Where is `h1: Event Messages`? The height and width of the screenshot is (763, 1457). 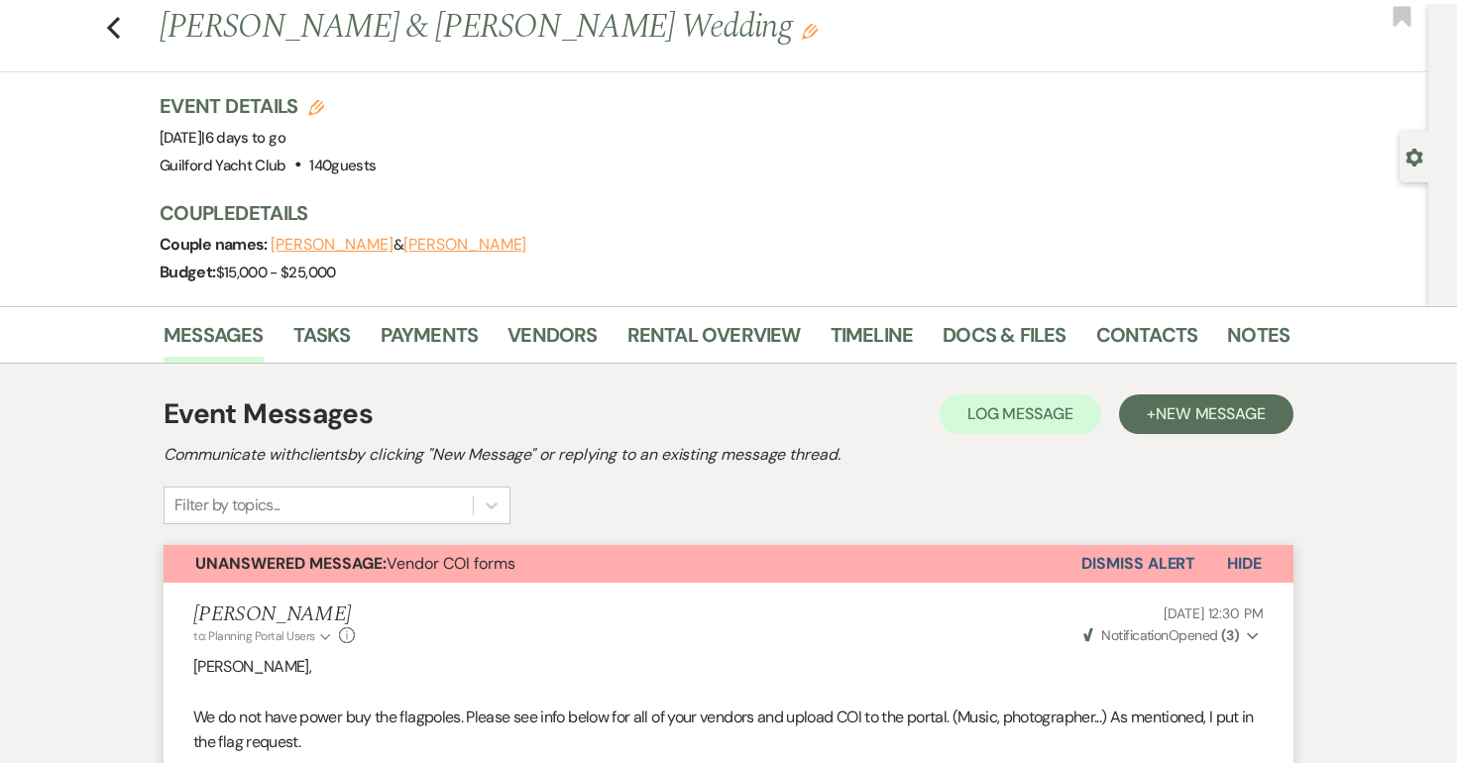 h1: Event Messages is located at coordinates (268, 414).